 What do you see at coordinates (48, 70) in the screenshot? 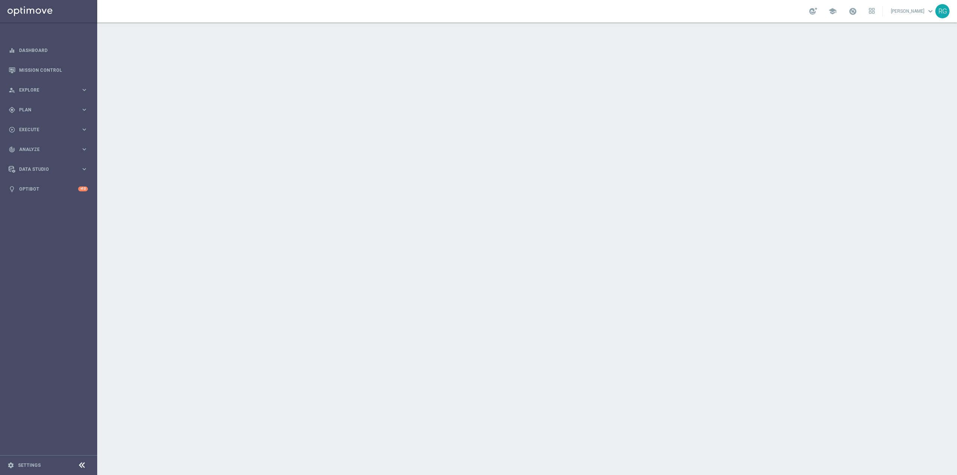
I see `div: Mission Control` at bounding box center [48, 70].